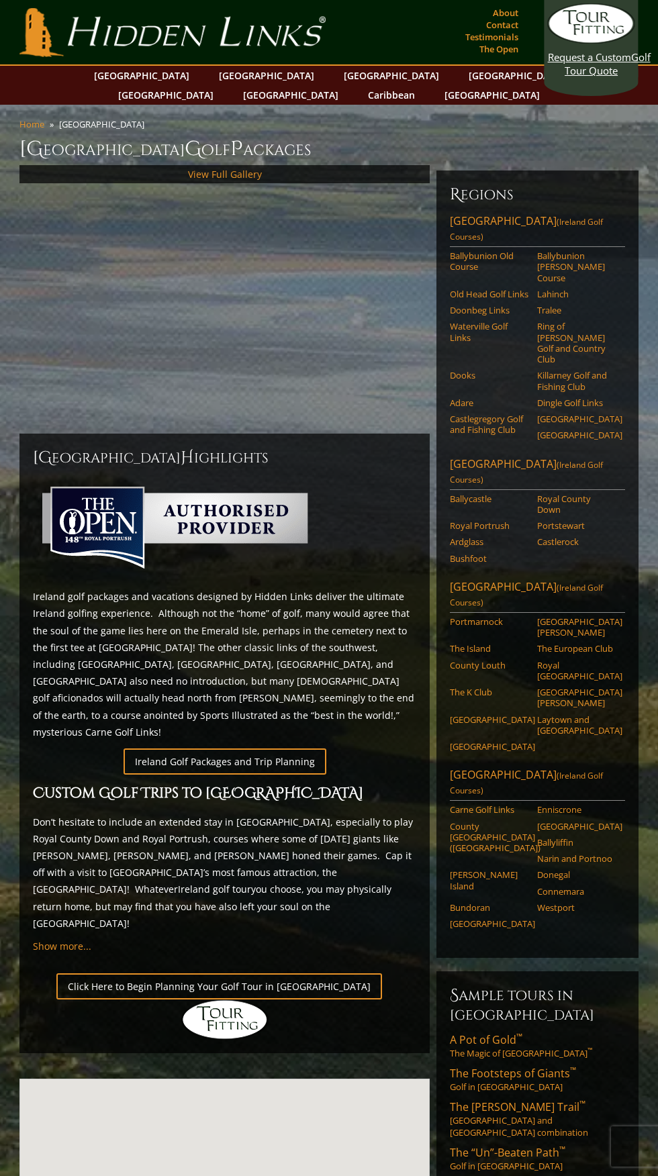 The image size is (658, 1176). I want to click on a: Tralee, so click(576, 310).